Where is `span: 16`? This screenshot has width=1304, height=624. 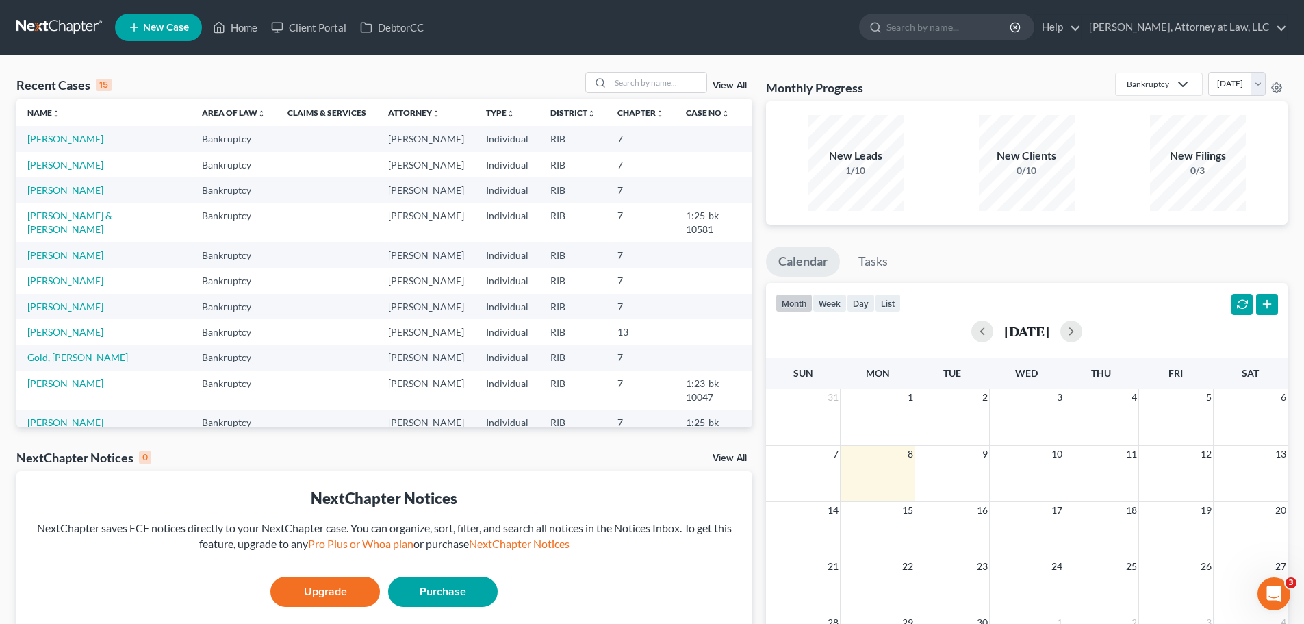
span: 16 is located at coordinates (982, 510).